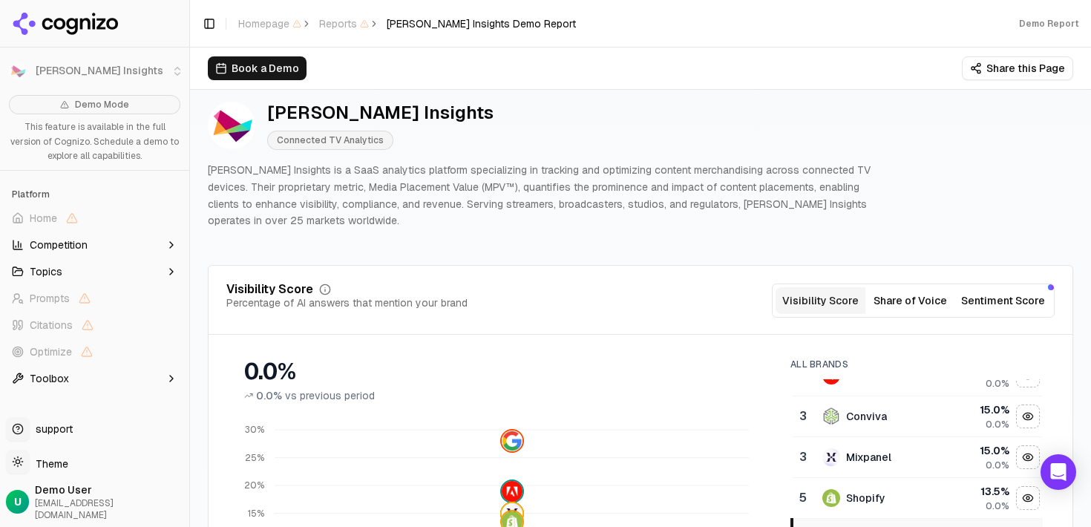 Image resolution: width=1091 pixels, height=527 pixels. I want to click on span: Theme, so click(49, 464).